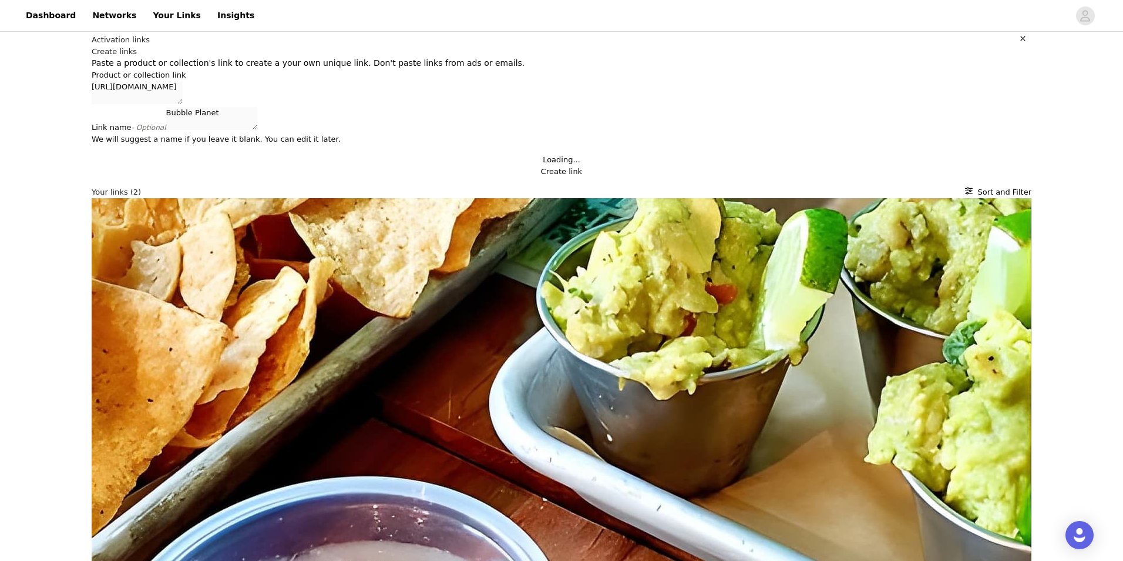 The image size is (1123, 561). I want to click on h1: Activation links, so click(120, 40).